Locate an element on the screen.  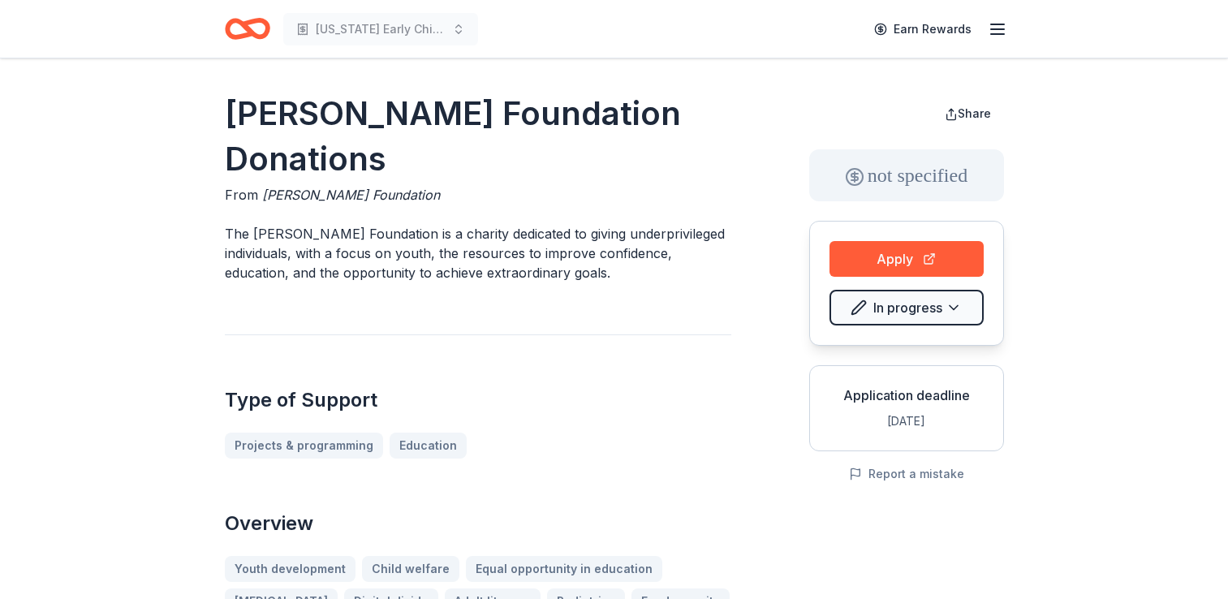
div: From is located at coordinates (478, 195).